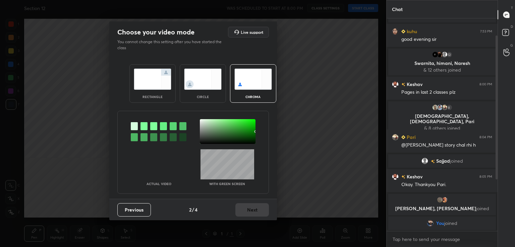 This screenshot has width=515, height=247. I want to click on img: 86f40a8f690644bea5ae40abdca79f3d.jpg, so click(440, 55).